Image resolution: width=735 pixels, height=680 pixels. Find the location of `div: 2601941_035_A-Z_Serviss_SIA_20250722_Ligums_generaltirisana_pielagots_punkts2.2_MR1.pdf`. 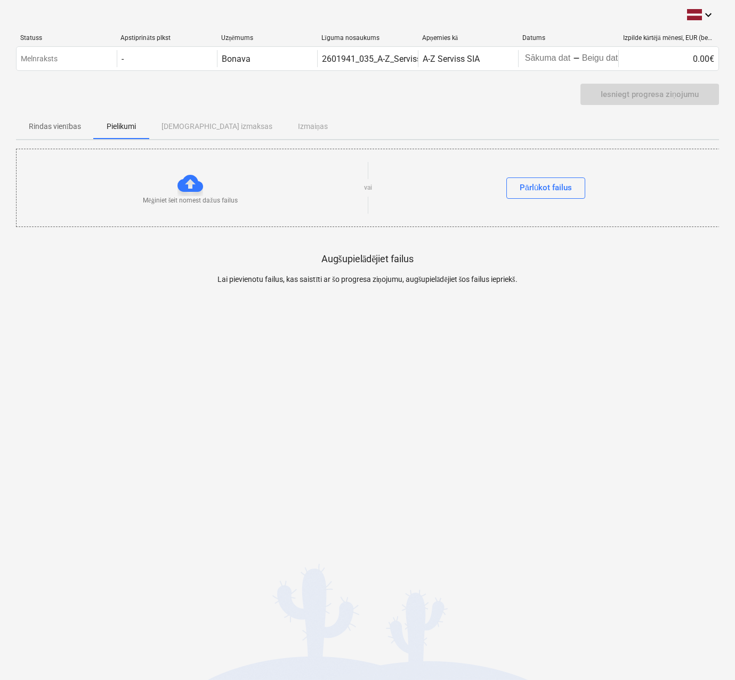

div: 2601941_035_A-Z_Serviss_SIA_20250722_Ligums_generaltirisana_pielagots_punkts2.2_MR1.pdf is located at coordinates (504, 59).